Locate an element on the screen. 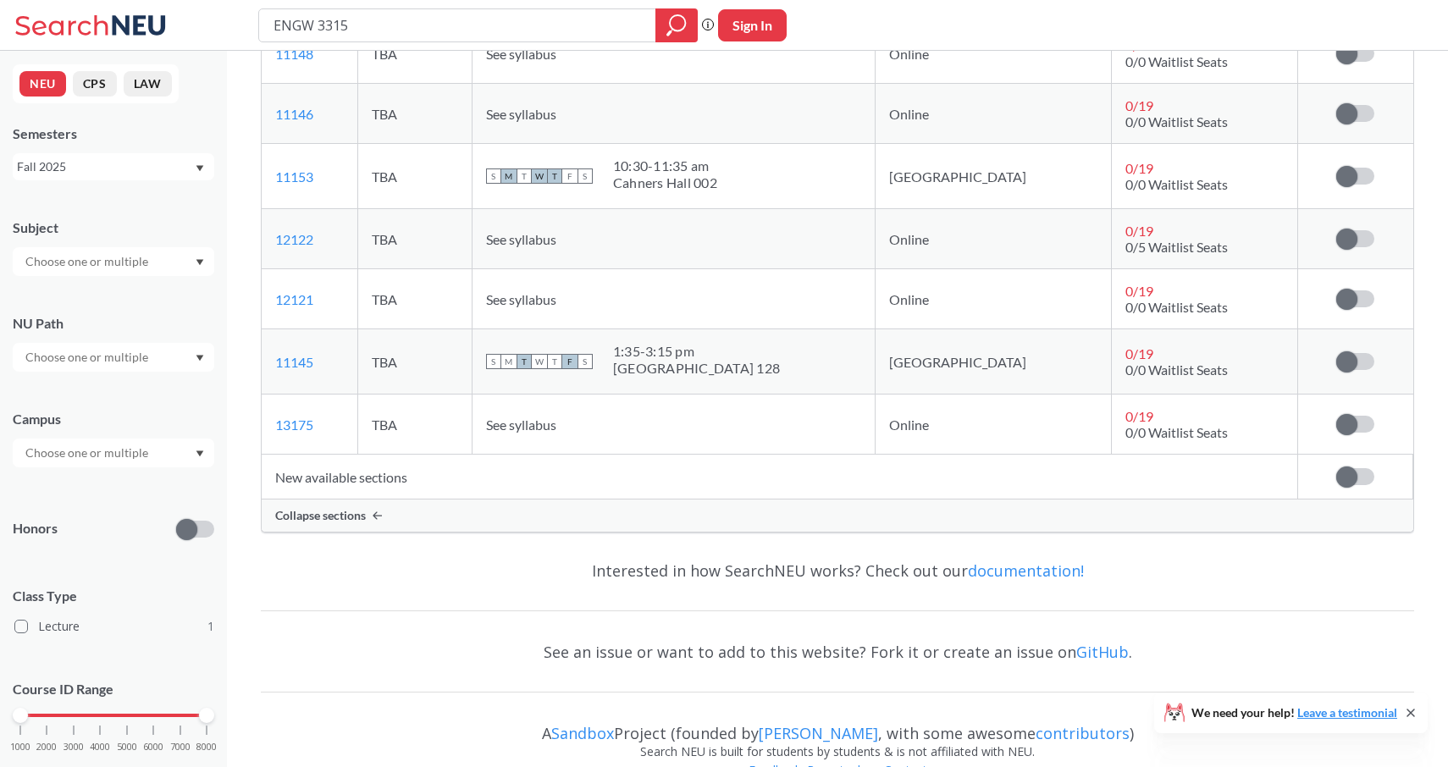 The height and width of the screenshot is (767, 1448). div: Semesters is located at coordinates (113, 134).